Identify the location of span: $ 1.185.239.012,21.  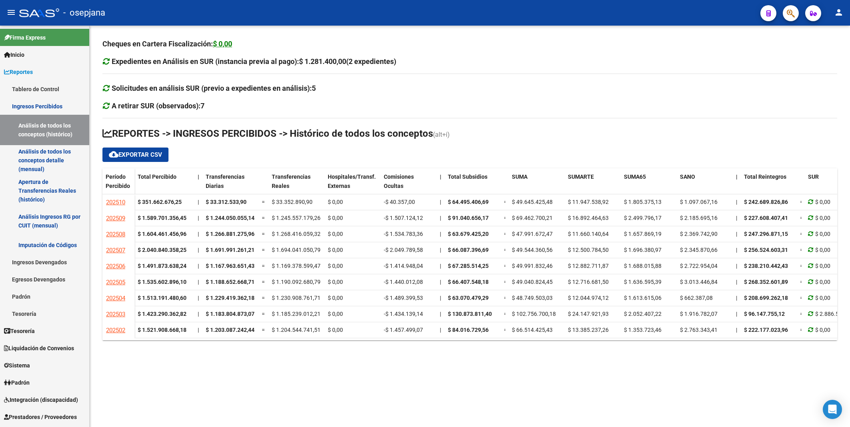
(296, 314).